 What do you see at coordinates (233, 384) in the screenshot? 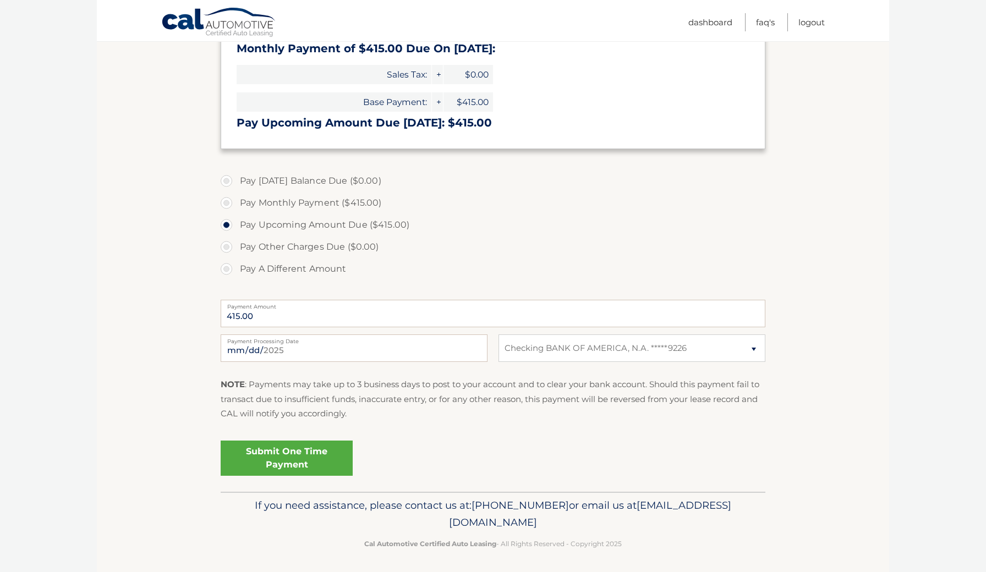
I see `strong: NOTE` at bounding box center [233, 384].